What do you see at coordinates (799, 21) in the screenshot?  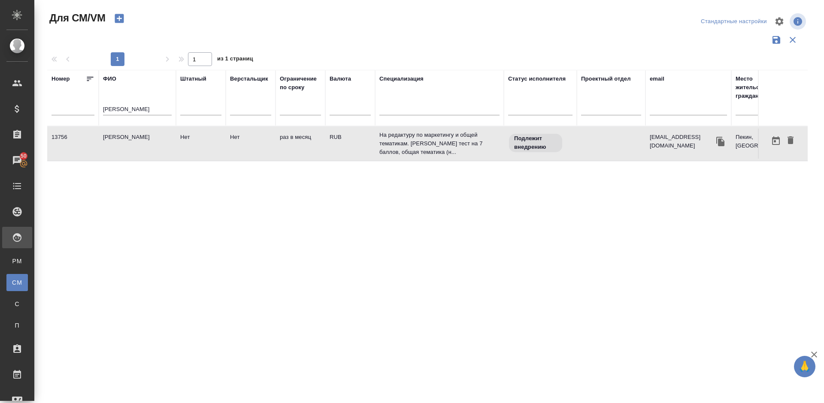 I see `span: Посмотреть информацию` at bounding box center [799, 21].